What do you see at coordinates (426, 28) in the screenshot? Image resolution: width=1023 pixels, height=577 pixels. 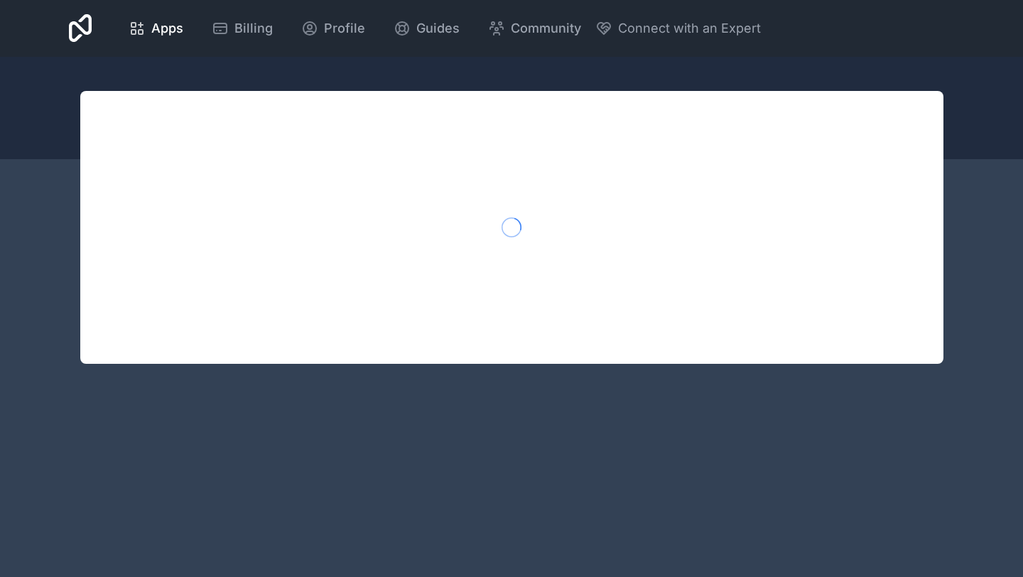 I see `a: Guides` at bounding box center [426, 28].